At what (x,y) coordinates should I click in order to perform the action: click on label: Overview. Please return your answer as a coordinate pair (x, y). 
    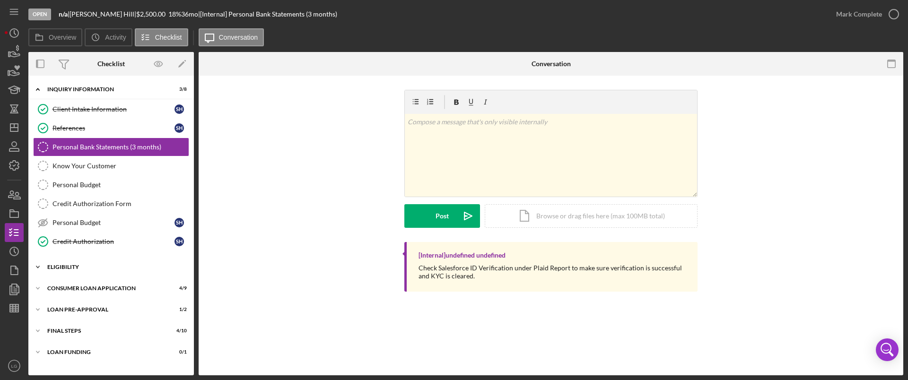
    Looking at the image, I should click on (62, 37).